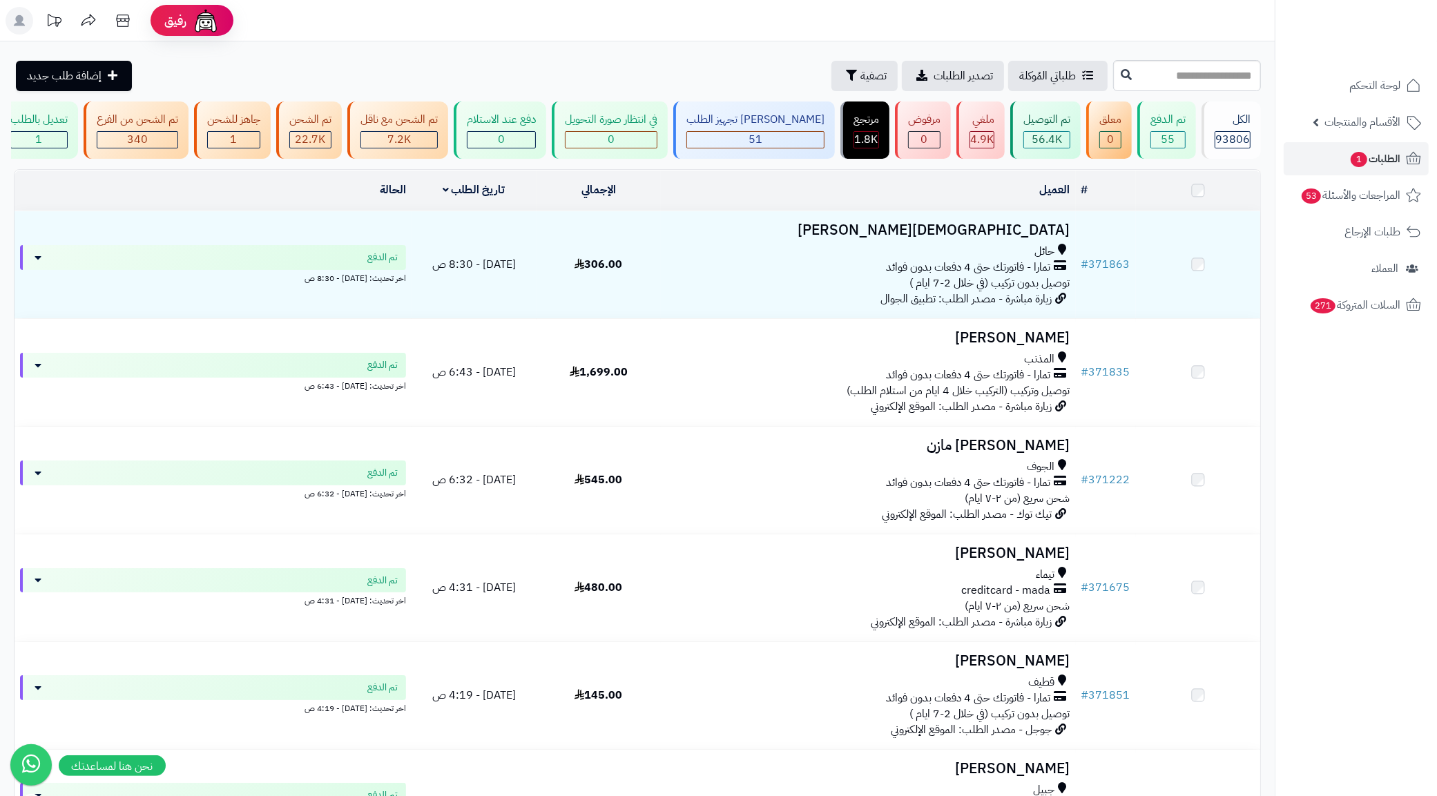 Image resolution: width=1437 pixels, height=796 pixels. Describe the element at coordinates (756, 140) in the screenshot. I see `div: 51` at that location.